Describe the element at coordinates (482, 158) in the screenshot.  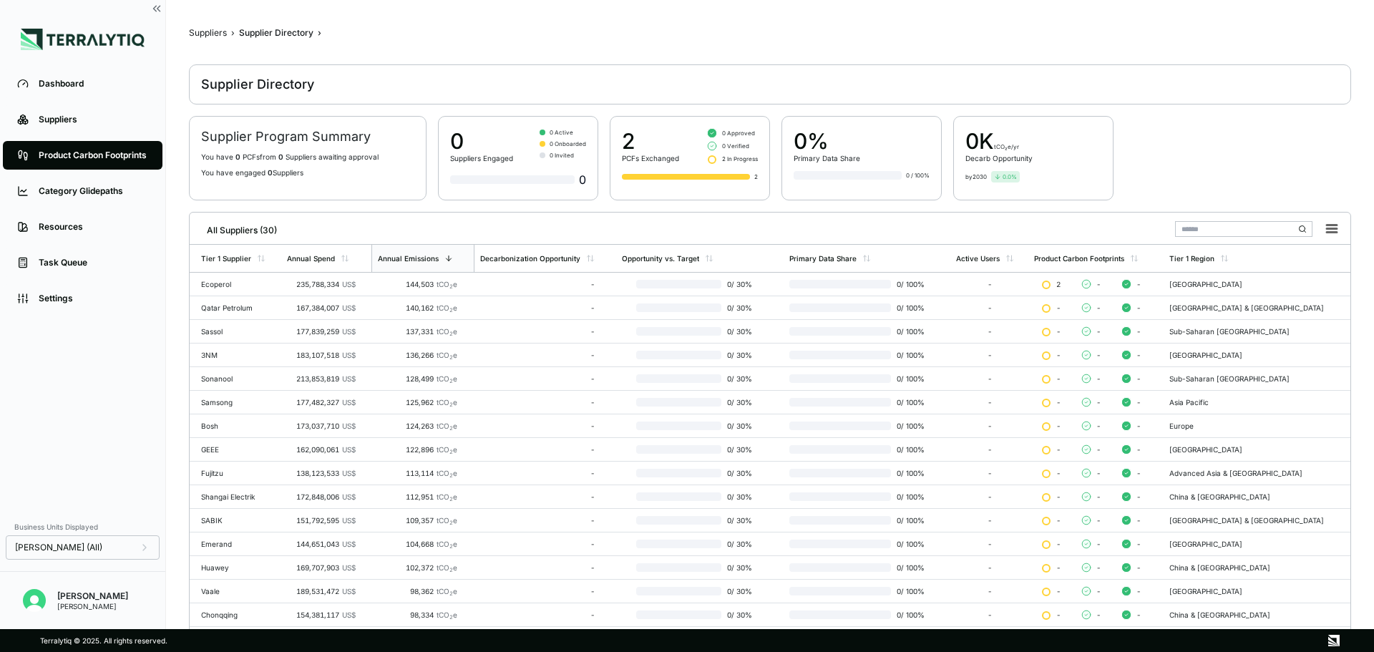
I see `div: Suppliers Engaged` at that location.